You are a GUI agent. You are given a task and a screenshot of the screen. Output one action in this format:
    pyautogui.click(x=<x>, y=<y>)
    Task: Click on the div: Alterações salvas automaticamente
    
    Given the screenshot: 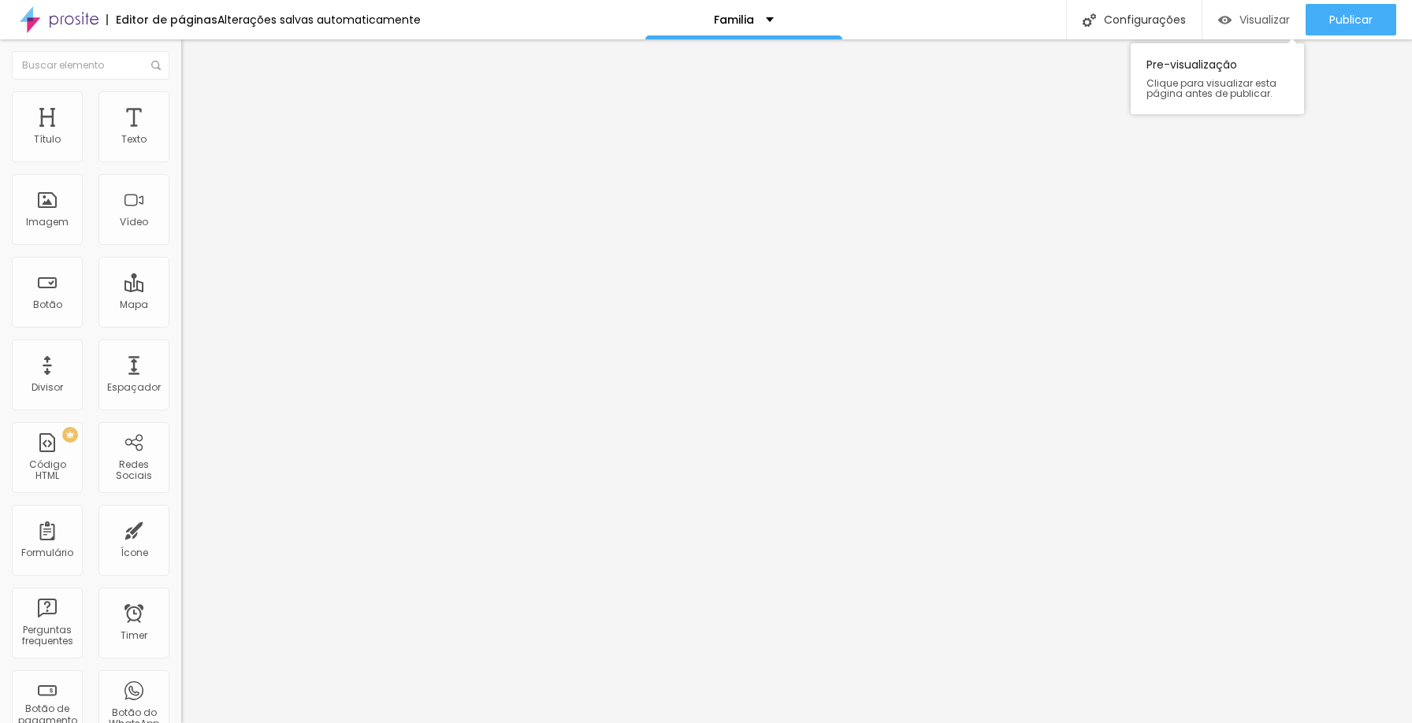 What is the action you would take?
    pyautogui.click(x=319, y=20)
    